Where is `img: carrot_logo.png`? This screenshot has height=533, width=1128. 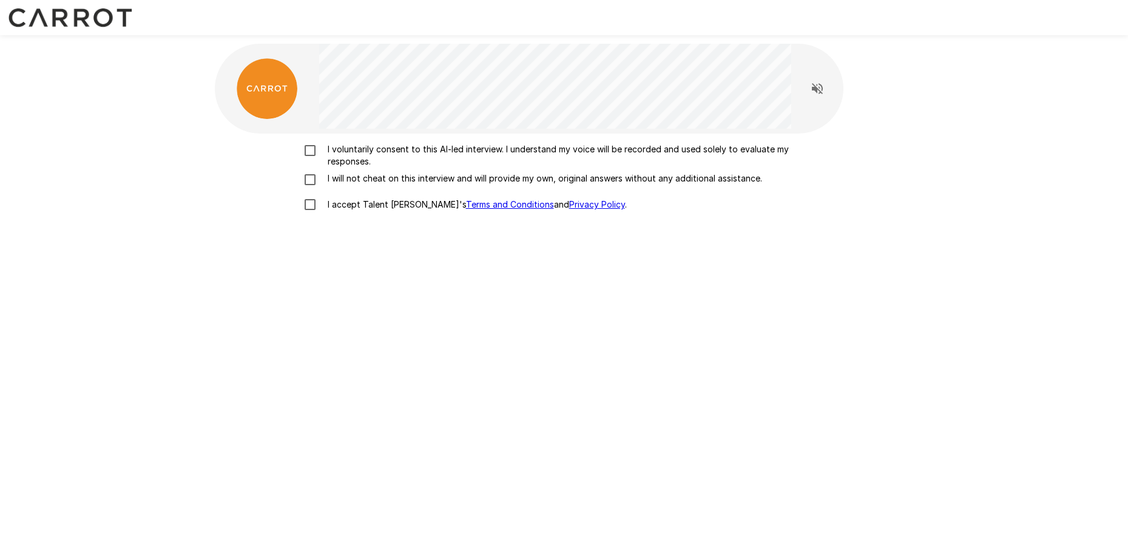
img: carrot_logo.png is located at coordinates (267, 89).